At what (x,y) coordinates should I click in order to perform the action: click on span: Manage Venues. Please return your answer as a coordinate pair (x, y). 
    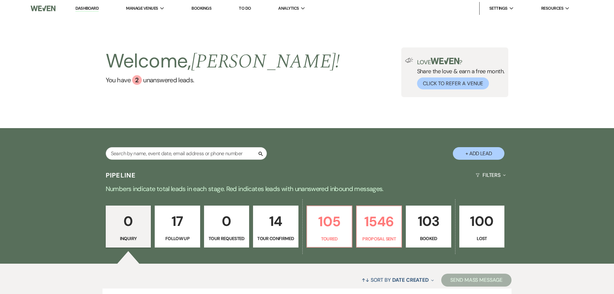
    Looking at the image, I should click on (142, 8).